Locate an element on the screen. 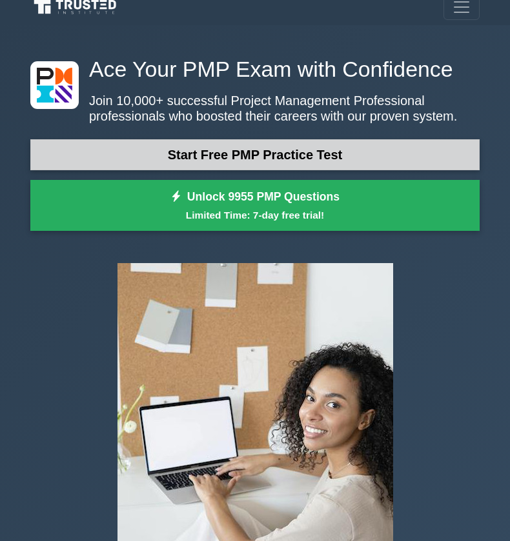  a: Start Free PMP Practice Test is located at coordinates (255, 155).